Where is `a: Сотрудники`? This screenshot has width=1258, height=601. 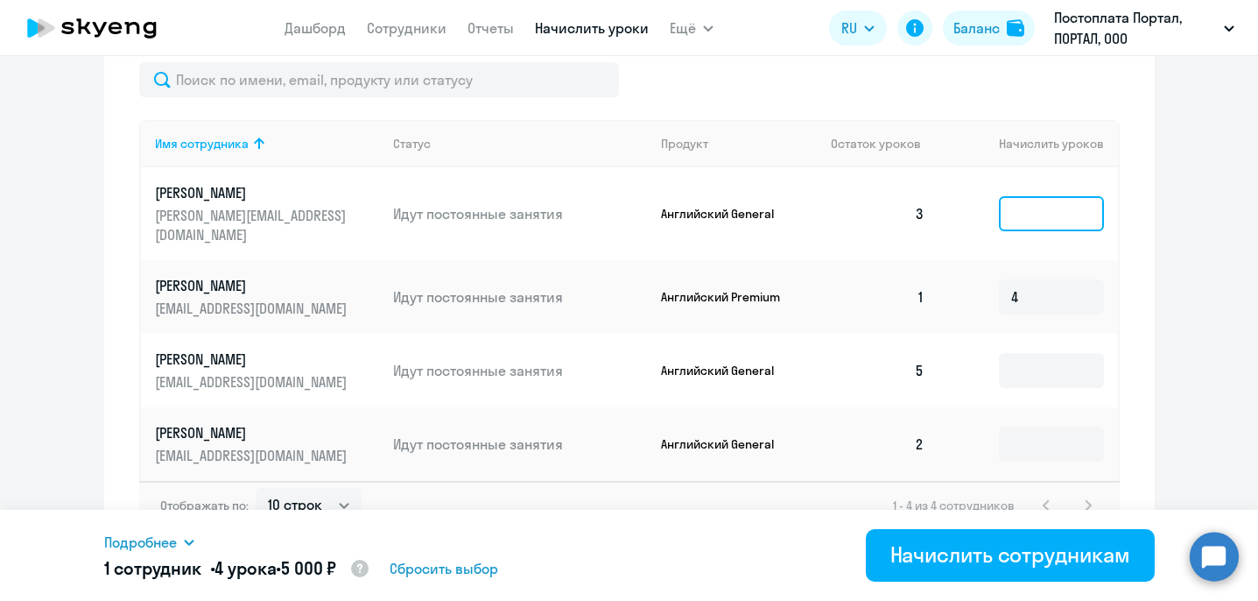
a: Сотрудники is located at coordinates (406, 28).